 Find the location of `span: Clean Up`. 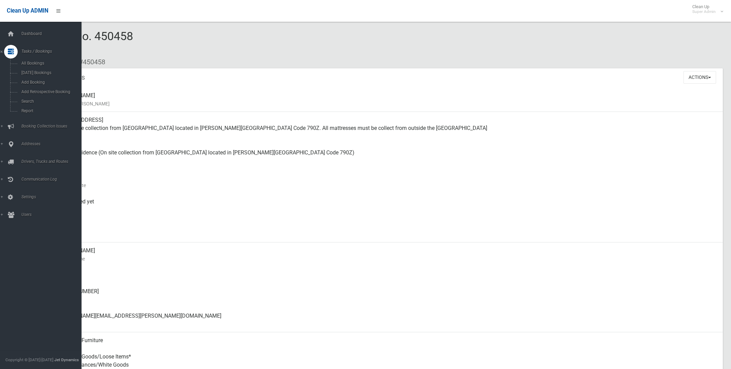

span: Clean Up is located at coordinates (706, 9).